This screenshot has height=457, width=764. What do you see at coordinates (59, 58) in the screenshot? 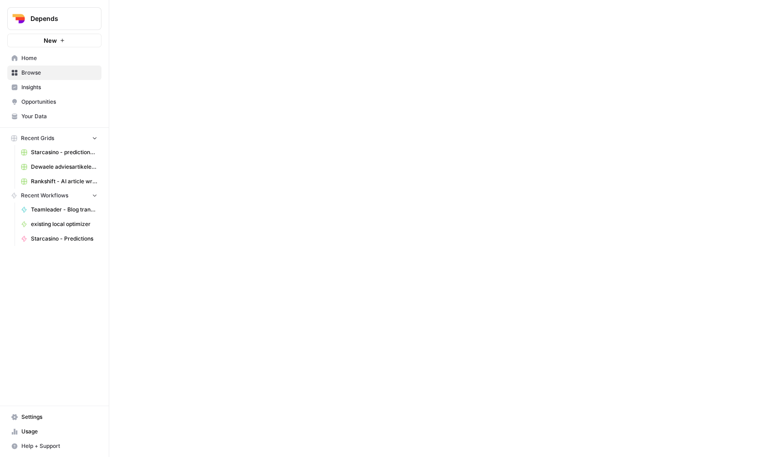
I see `span: Home` at bounding box center [59, 58].